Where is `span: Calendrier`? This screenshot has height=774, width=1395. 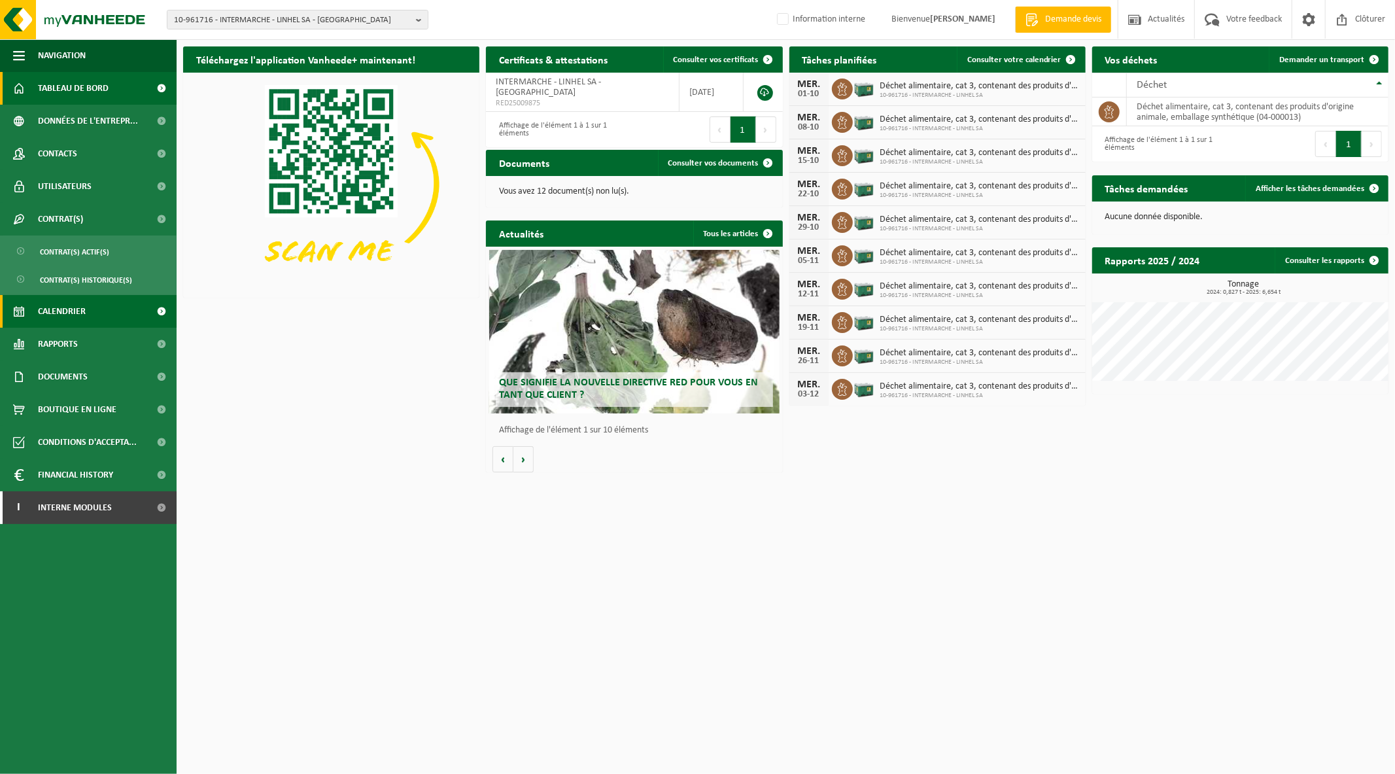 span: Calendrier is located at coordinates (61, 311).